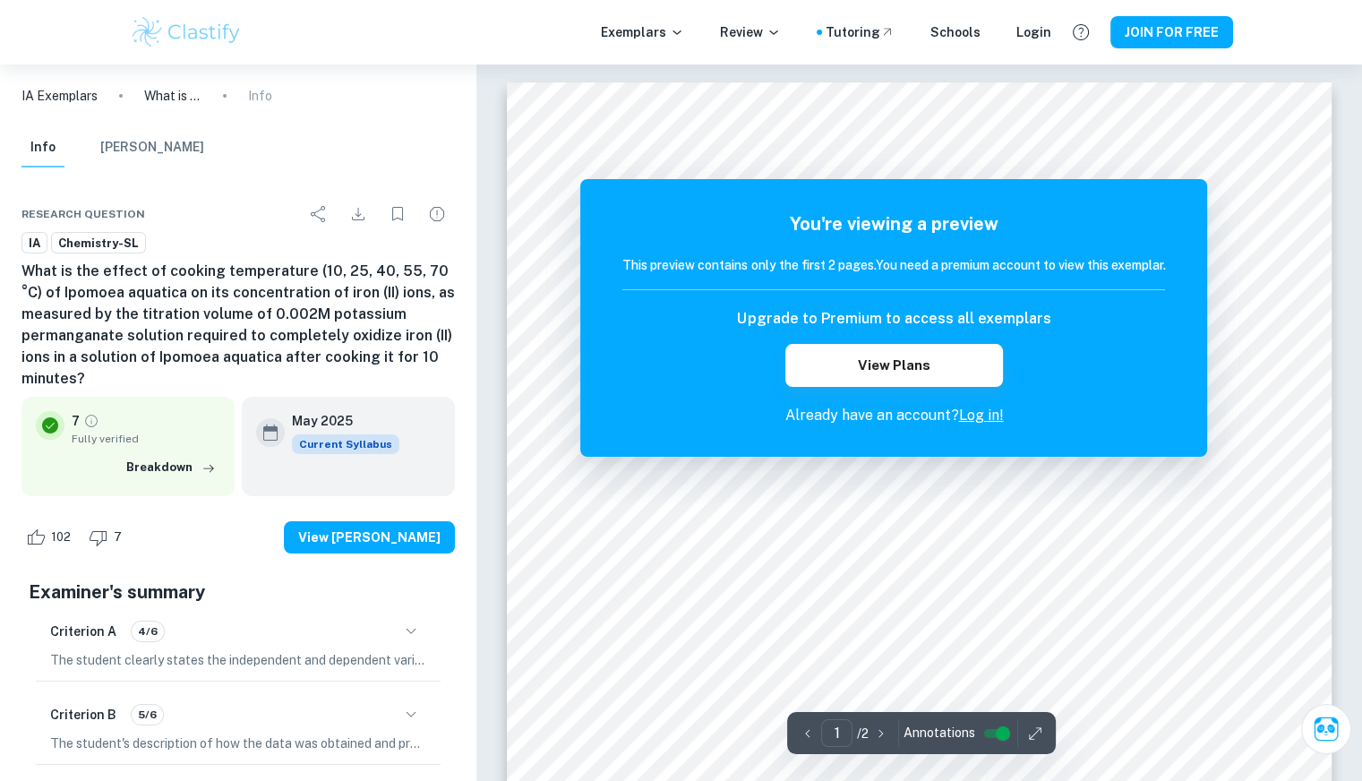 The width and height of the screenshot is (1362, 781). Describe the element at coordinates (83, 715) in the screenshot. I see `h6: Criterion B` at that location.